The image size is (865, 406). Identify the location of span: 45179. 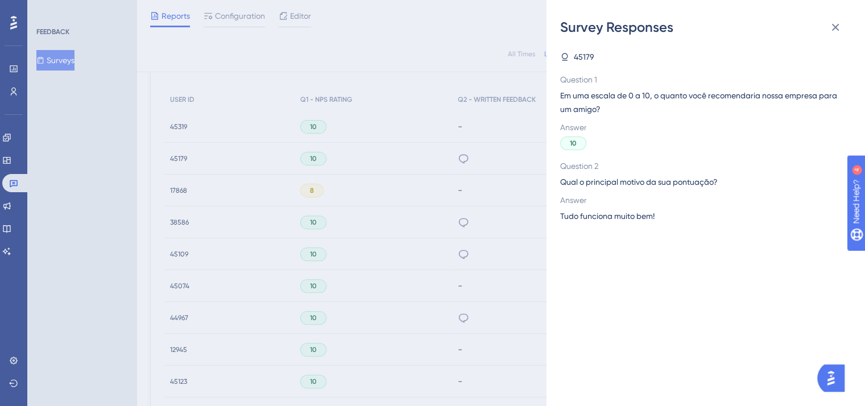
(584, 57).